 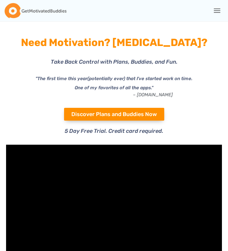 I want to click on span: Take Back Control with Plans, Buddies, and Fun., so click(x=114, y=62).